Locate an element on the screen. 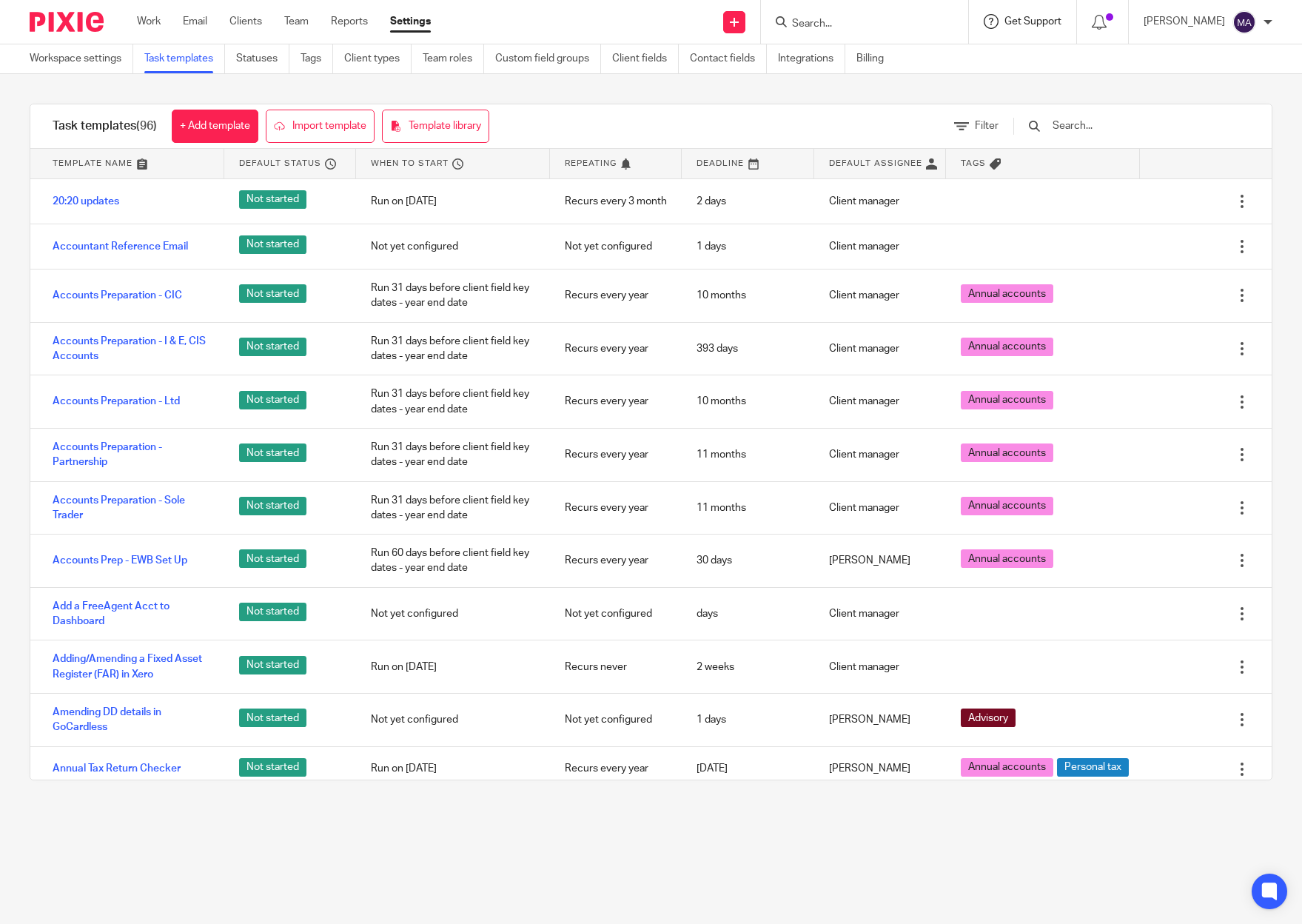 This screenshot has width=1302, height=924. a: Email is located at coordinates (195, 22).